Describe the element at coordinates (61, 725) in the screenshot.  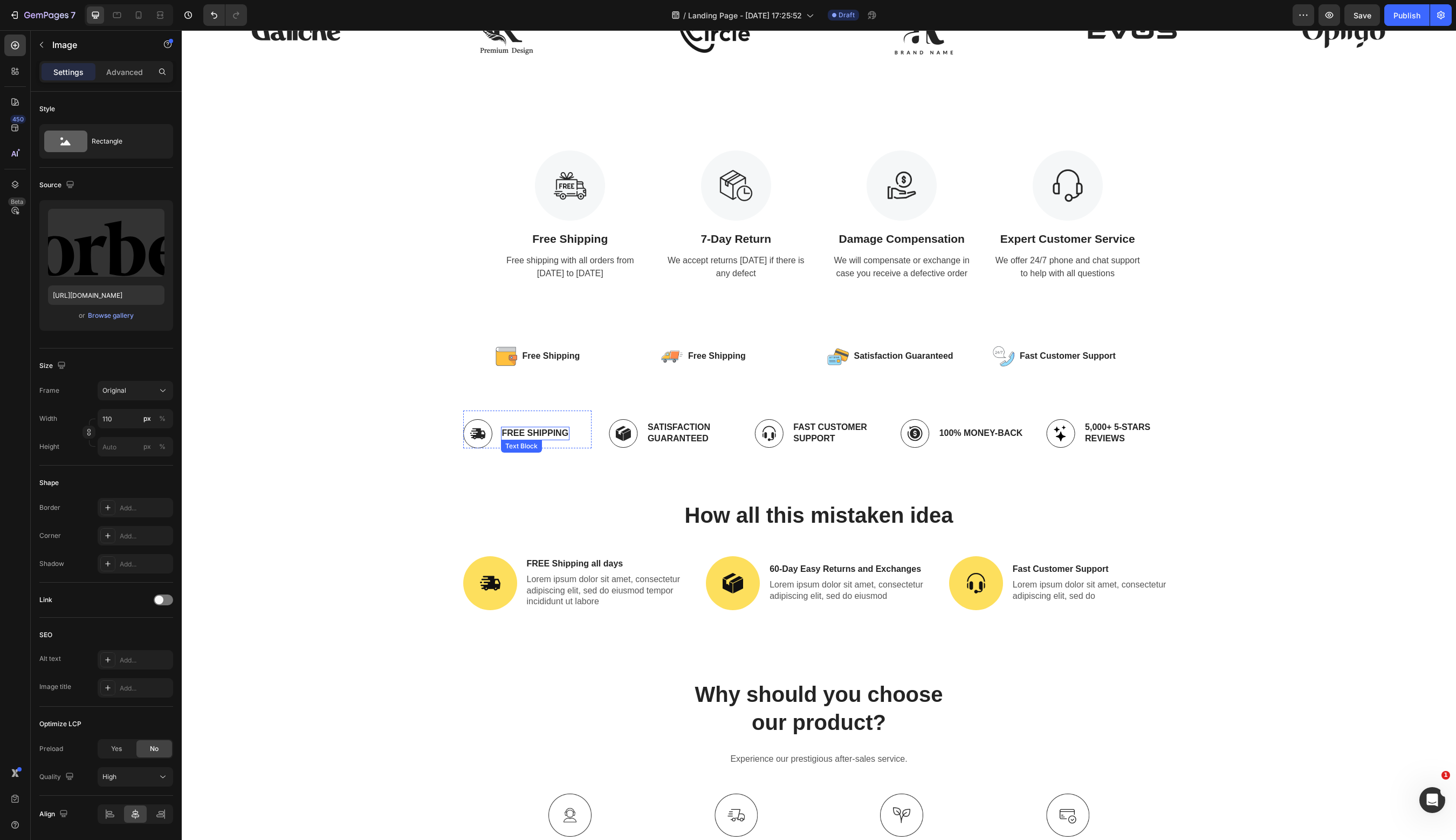
I see `div: Optimize LCP` at that location.